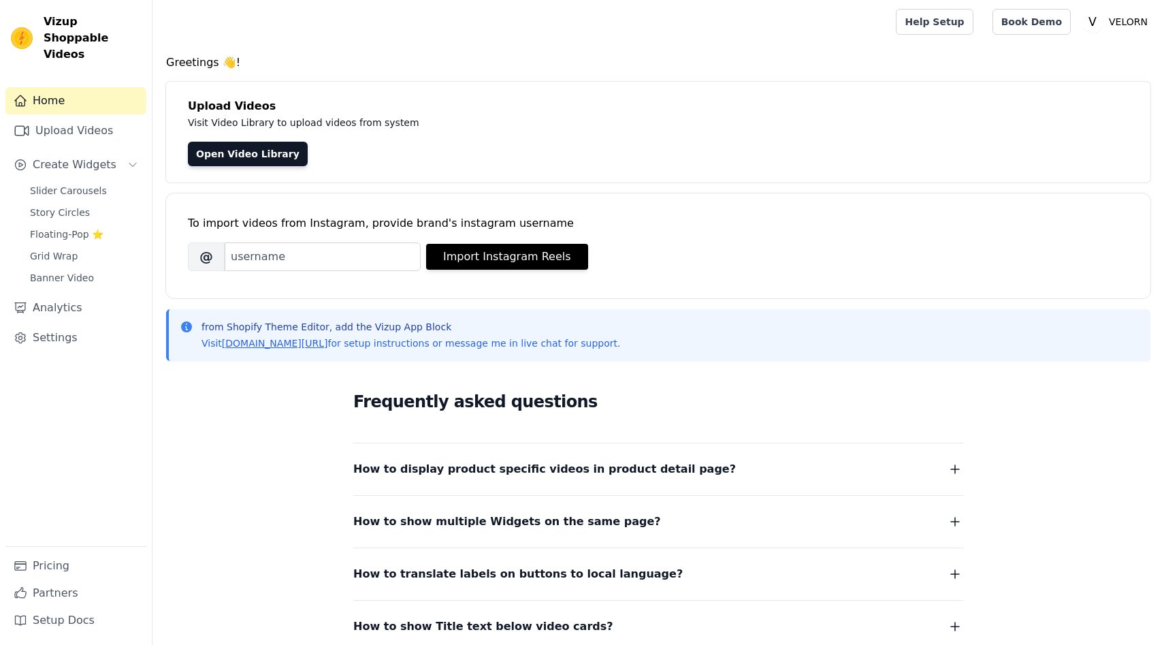 This screenshot has height=645, width=1164. What do you see at coordinates (84, 278) in the screenshot?
I see `a: Banner Video` at bounding box center [84, 278].